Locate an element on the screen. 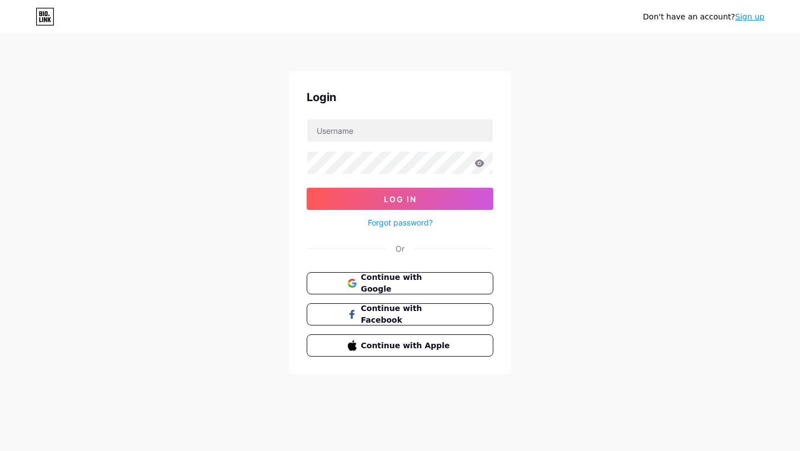 The width and height of the screenshot is (800, 451). span: Continue with Apple is located at coordinates (407, 346).